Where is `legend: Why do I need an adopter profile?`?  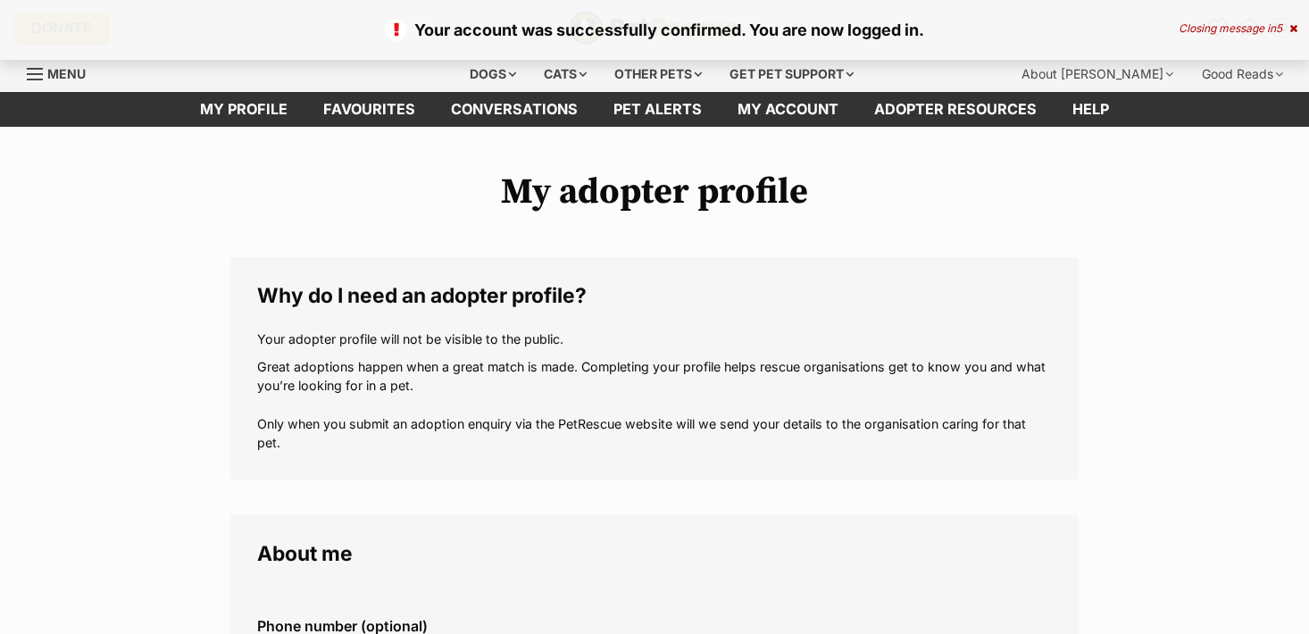 legend: Why do I need an adopter profile? is located at coordinates (655, 296).